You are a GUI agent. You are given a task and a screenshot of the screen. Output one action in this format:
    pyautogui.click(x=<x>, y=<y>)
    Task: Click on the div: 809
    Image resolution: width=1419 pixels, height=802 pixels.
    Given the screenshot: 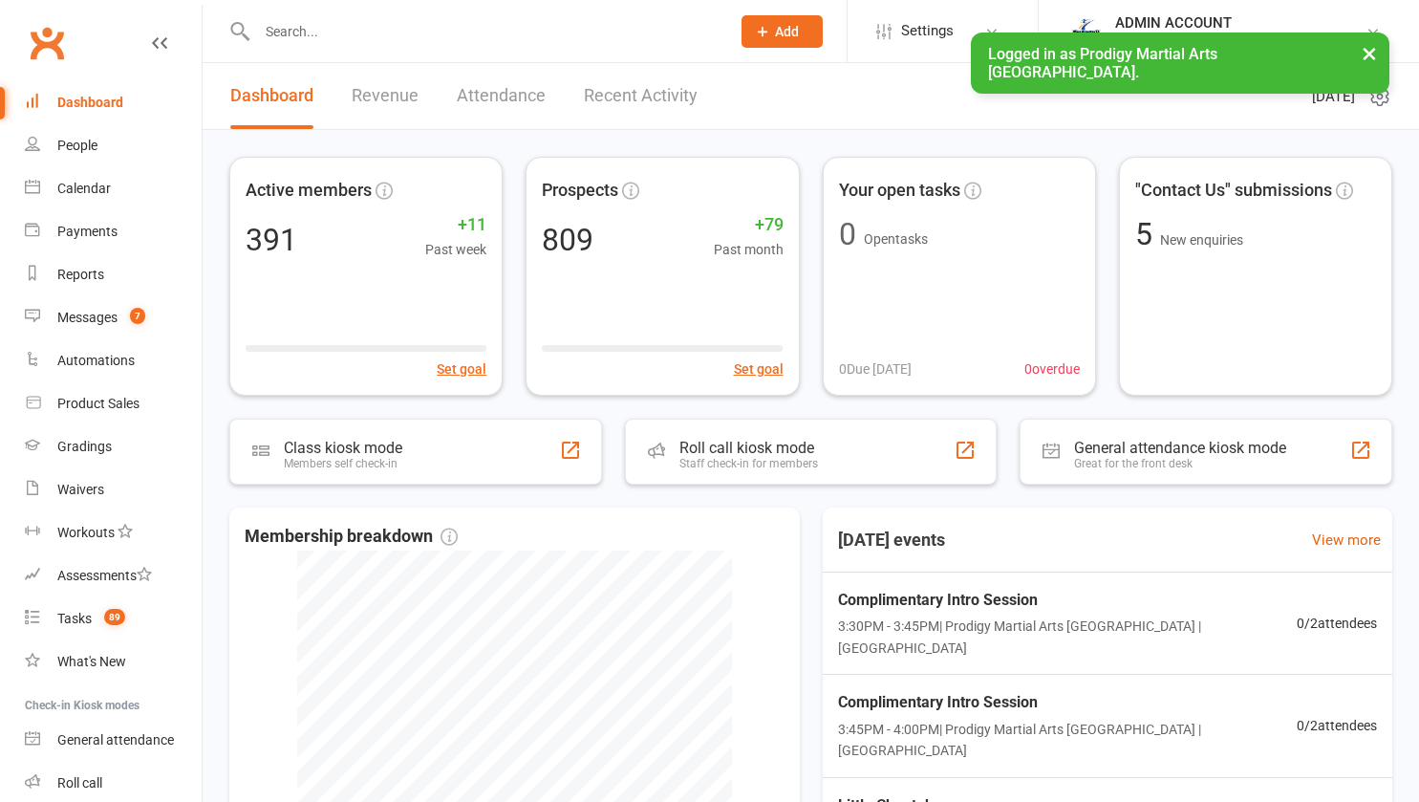 What is the action you would take?
    pyautogui.click(x=568, y=240)
    